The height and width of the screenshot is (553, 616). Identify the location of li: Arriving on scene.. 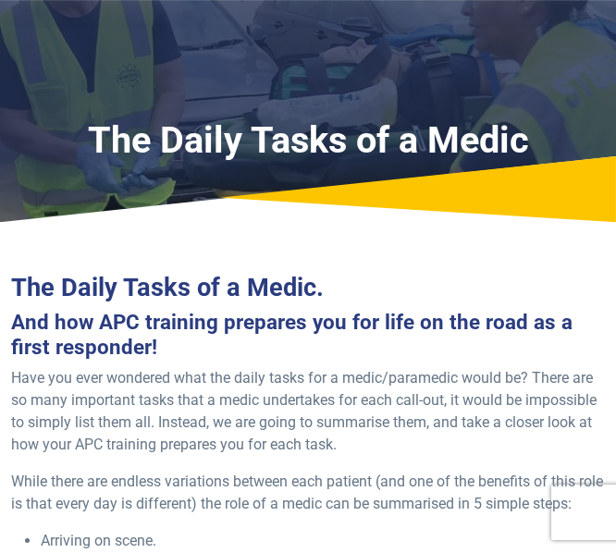
(323, 541).